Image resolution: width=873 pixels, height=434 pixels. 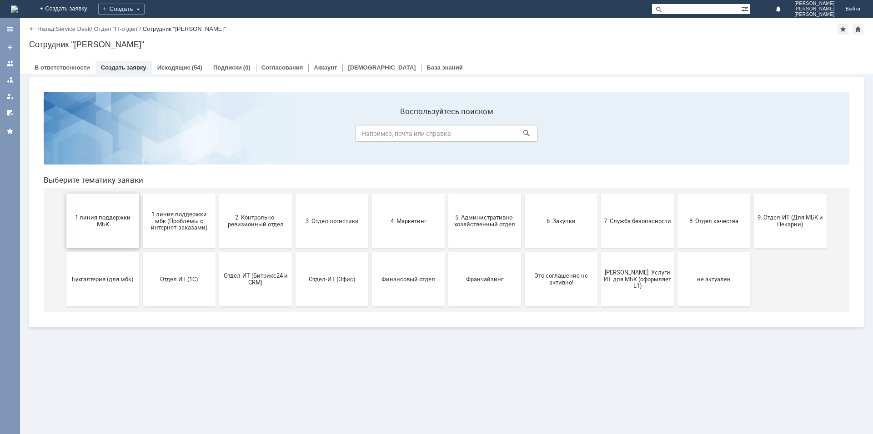 What do you see at coordinates (45, 29) in the screenshot?
I see `a: Назад` at bounding box center [45, 29].